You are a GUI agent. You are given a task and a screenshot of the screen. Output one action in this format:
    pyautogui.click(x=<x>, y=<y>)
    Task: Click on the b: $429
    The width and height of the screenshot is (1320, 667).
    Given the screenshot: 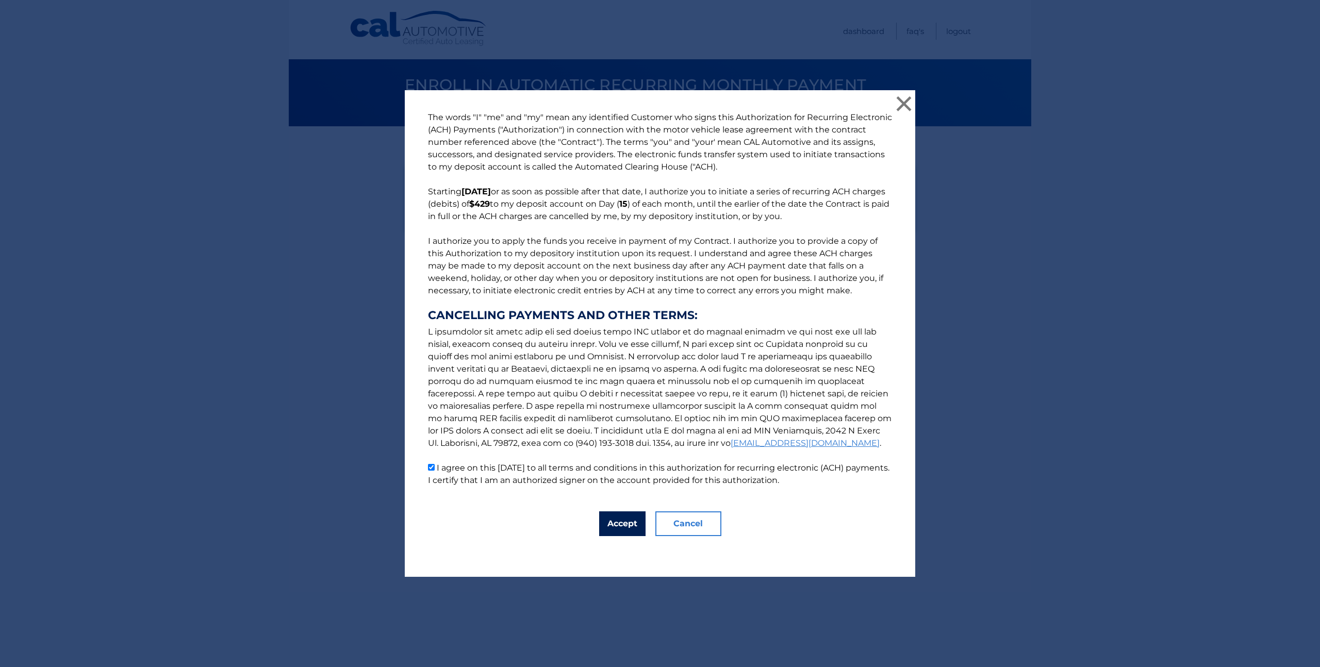 What is the action you would take?
    pyautogui.click(x=479, y=204)
    